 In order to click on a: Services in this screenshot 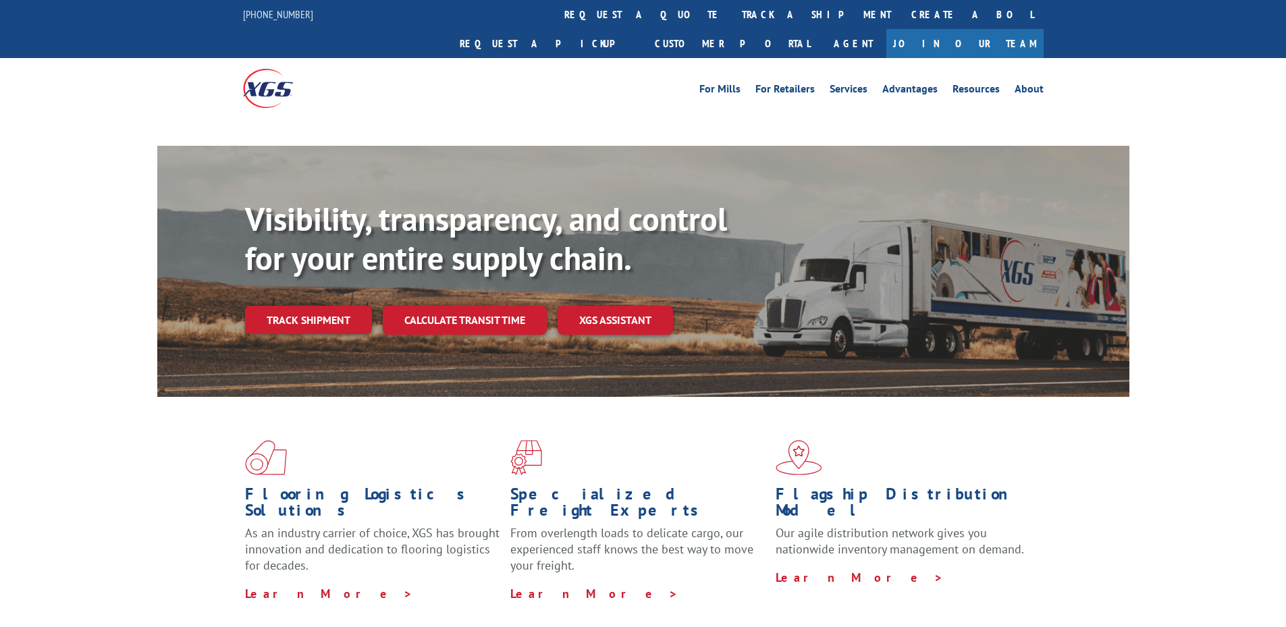, I will do `click(848, 91)`.